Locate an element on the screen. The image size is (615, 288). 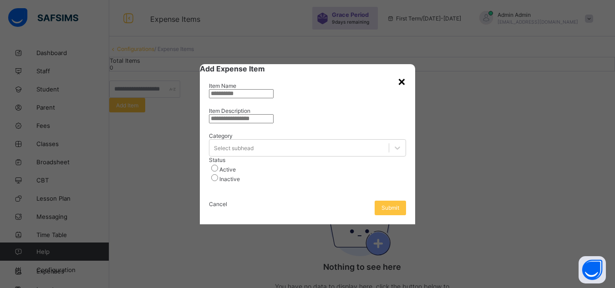
label: Item Name is located at coordinates (222, 86).